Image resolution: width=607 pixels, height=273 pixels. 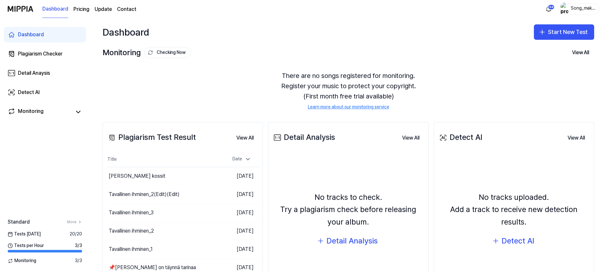 I want to click on div: No tracks to check. Try a plagiarism check before releasing your album., so click(x=348, y=209).